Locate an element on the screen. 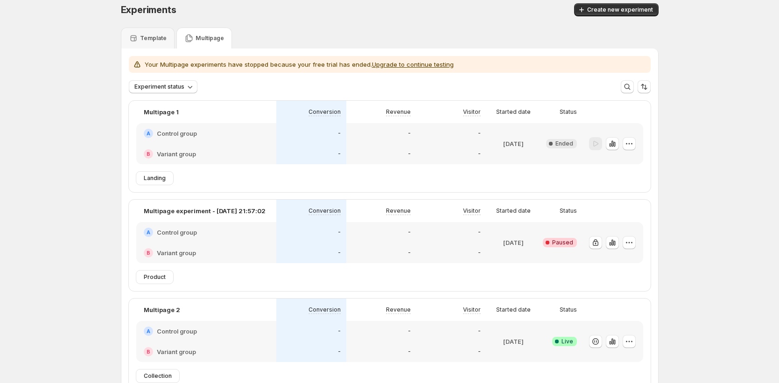 The image size is (779, 383). span: Ended is located at coordinates (564, 144).